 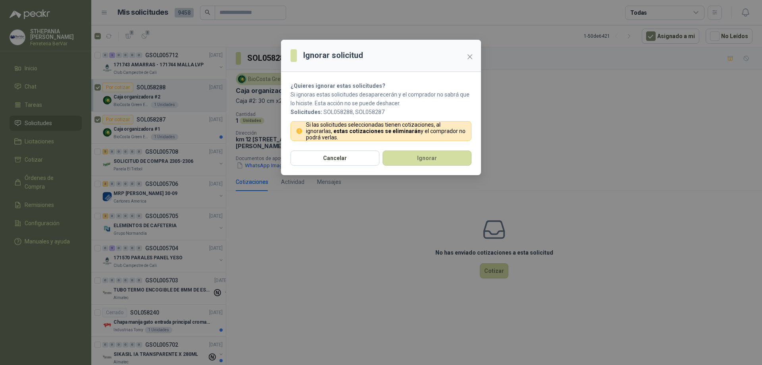 I want to click on p: Si ignoras estas solicitudes desaparecerán y el comprador no sabrá que lo hiciste. Esta acción no..., so click(x=381, y=99).